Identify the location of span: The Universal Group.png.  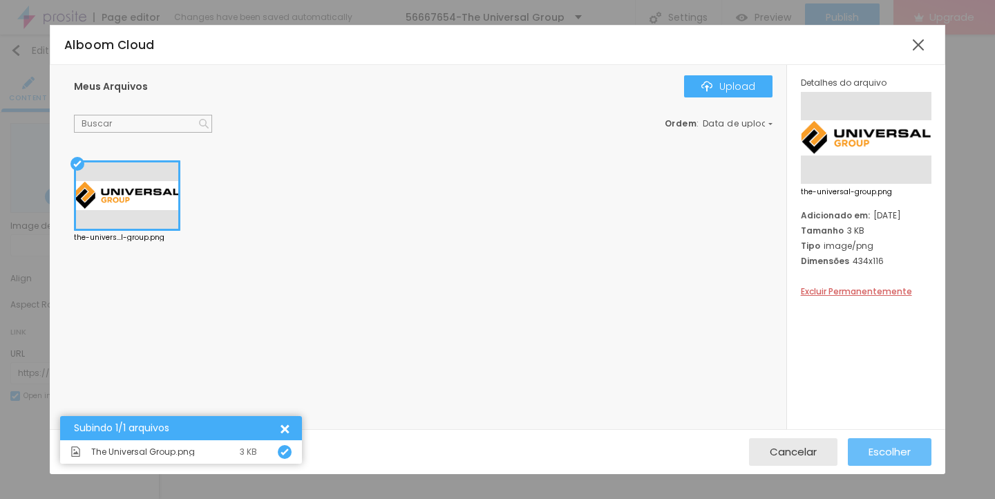
(143, 452).